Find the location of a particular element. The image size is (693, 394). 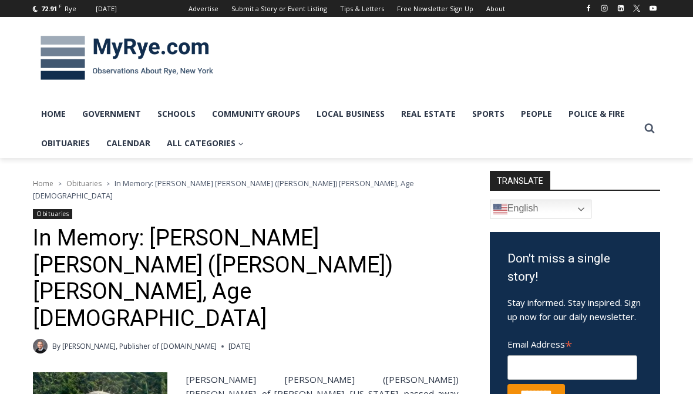

a: Facebook is located at coordinates (589, 8).